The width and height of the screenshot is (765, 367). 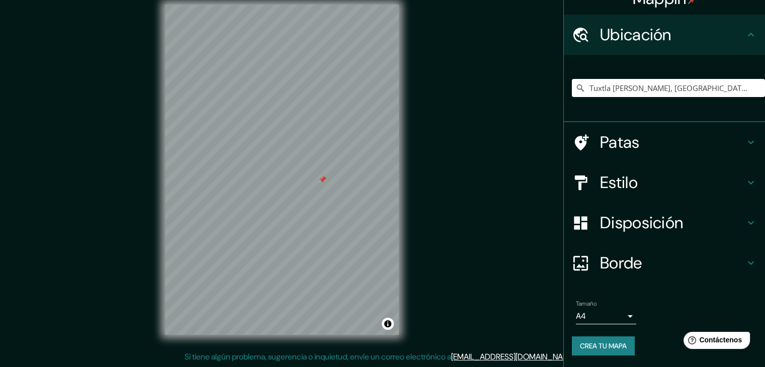 What do you see at coordinates (665, 35) in the screenshot?
I see `div: Ubicación` at bounding box center [665, 35].